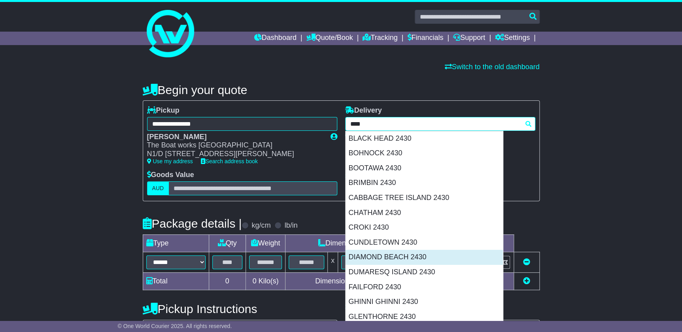  Describe the element at coordinates (158, 188) in the screenshot. I see `label: AUD` at that location.